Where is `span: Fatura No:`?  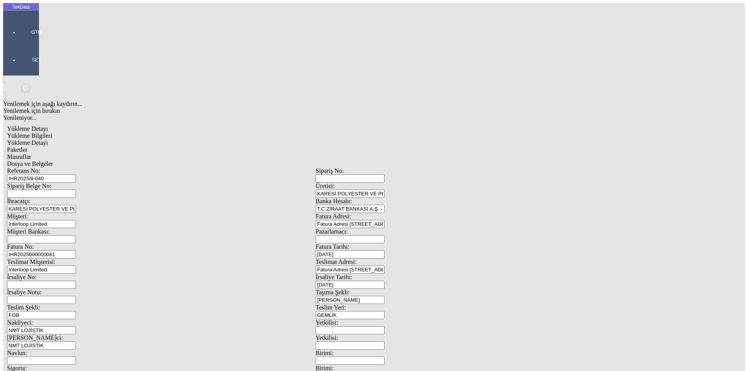
span: Fatura No: is located at coordinates (20, 247).